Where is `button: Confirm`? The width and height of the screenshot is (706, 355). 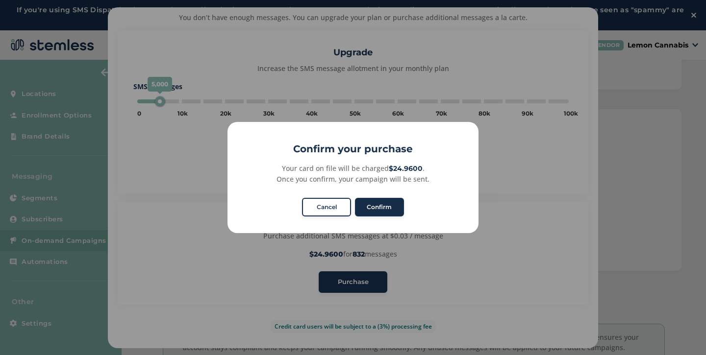
button: Confirm is located at coordinates (379, 207).